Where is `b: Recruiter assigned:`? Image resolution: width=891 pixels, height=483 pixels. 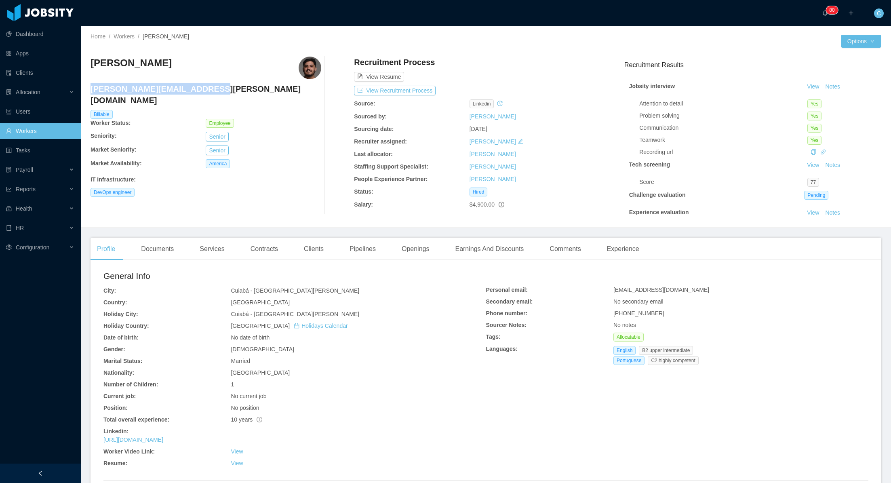 b: Recruiter assigned: is located at coordinates (380, 141).